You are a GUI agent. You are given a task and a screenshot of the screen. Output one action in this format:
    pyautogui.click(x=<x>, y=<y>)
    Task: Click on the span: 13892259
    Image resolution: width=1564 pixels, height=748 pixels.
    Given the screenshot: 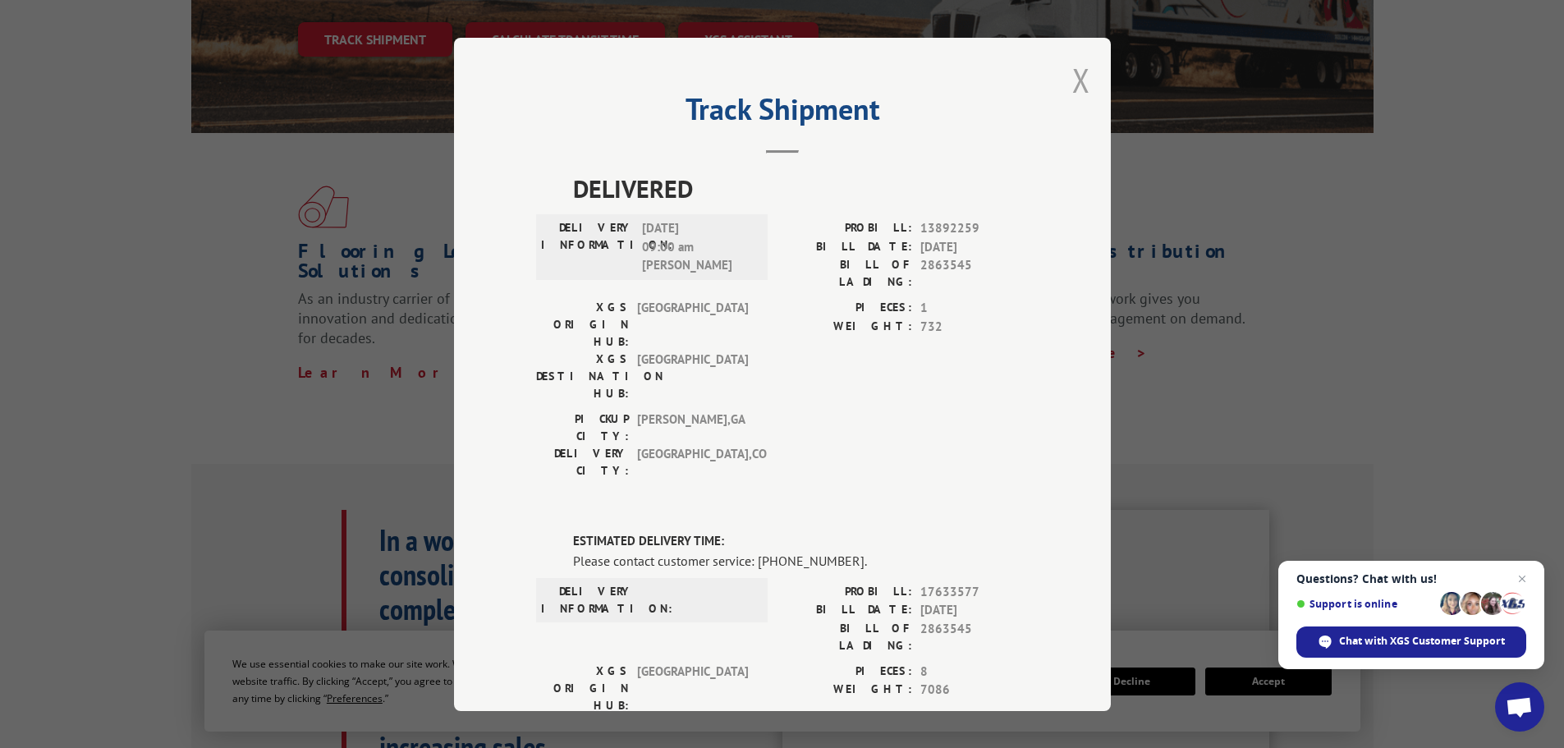 What is the action you would take?
    pyautogui.click(x=974, y=228)
    